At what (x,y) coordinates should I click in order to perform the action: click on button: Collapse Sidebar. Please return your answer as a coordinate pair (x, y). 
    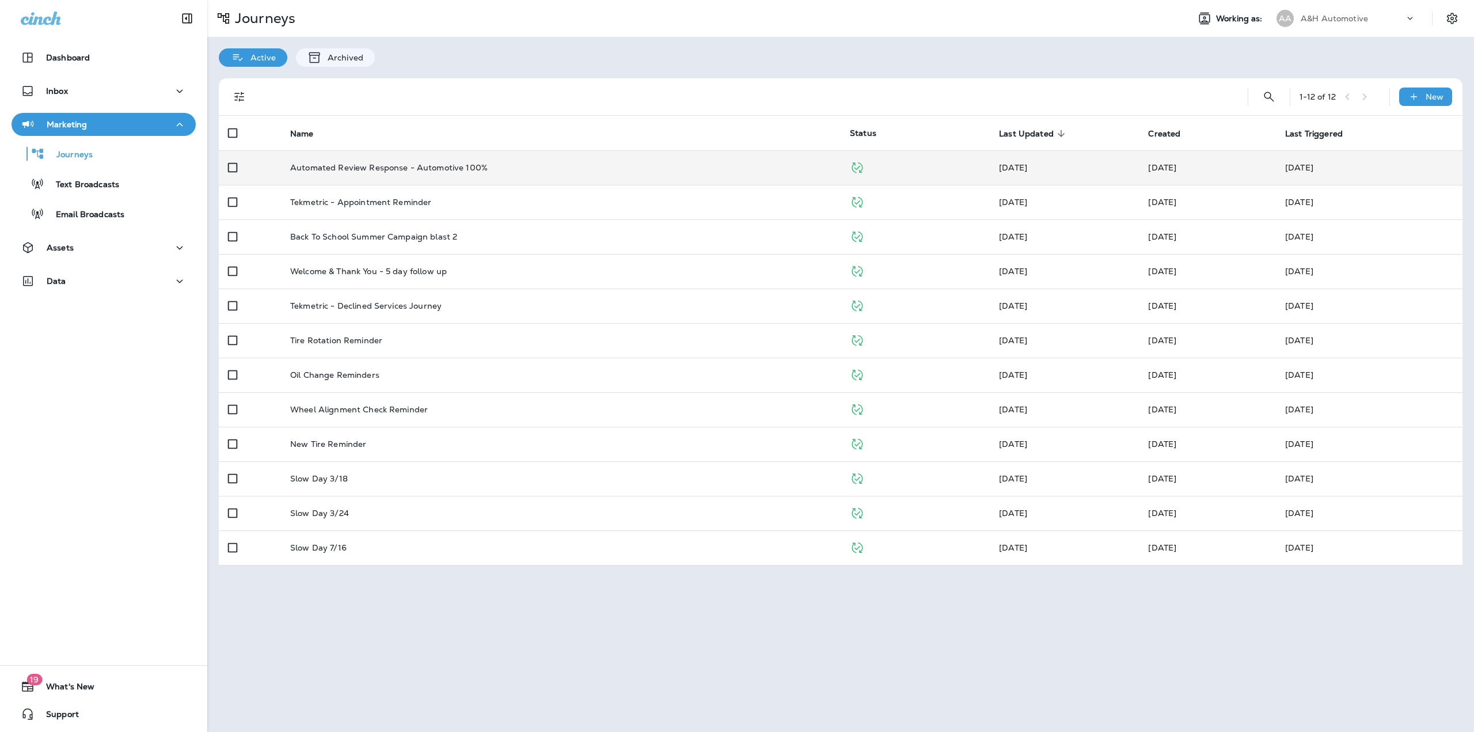
    Looking at the image, I should click on (187, 18).